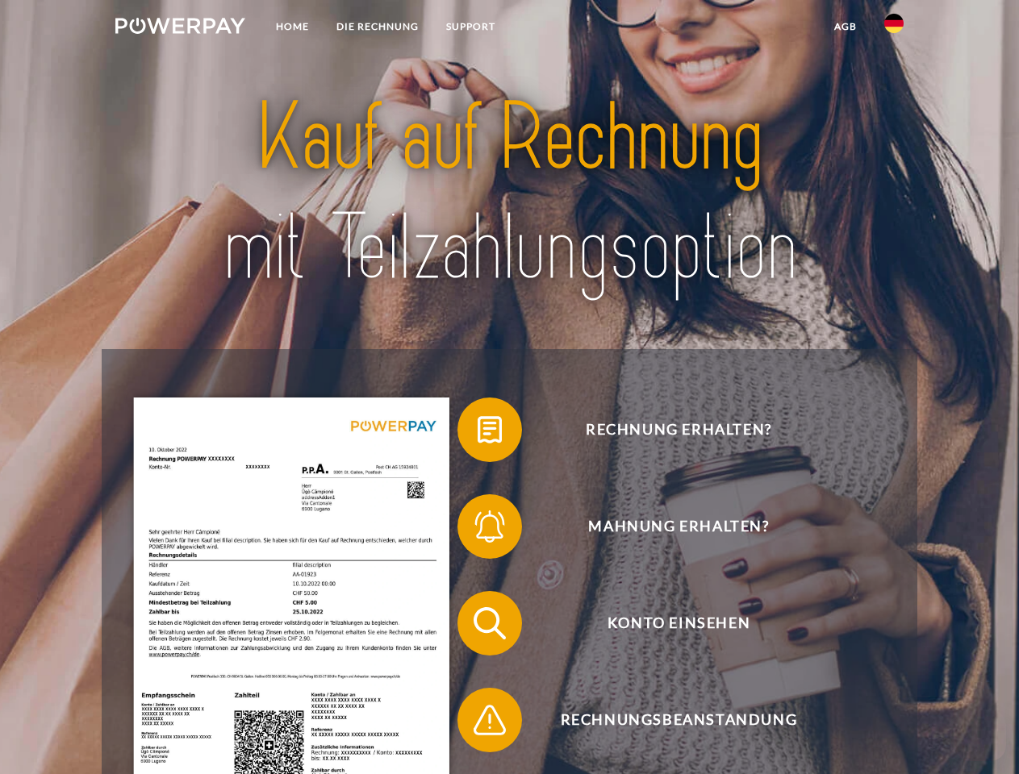 This screenshot has width=1019, height=774. I want to click on img: title-powerpay_de.svg, so click(509, 193).